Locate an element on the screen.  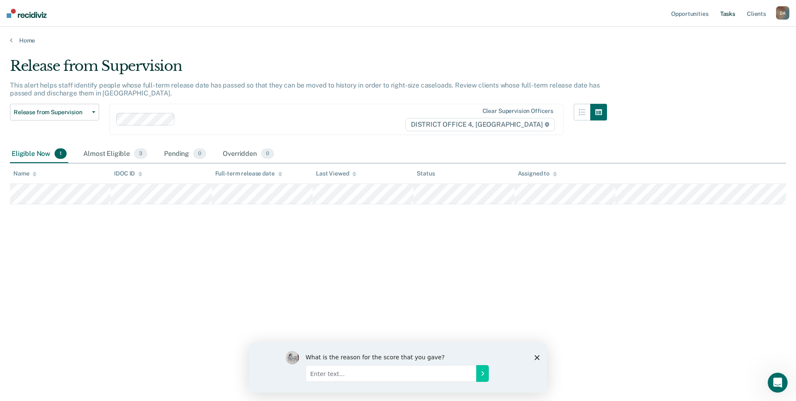
button: Submit your response is located at coordinates (234, 31).